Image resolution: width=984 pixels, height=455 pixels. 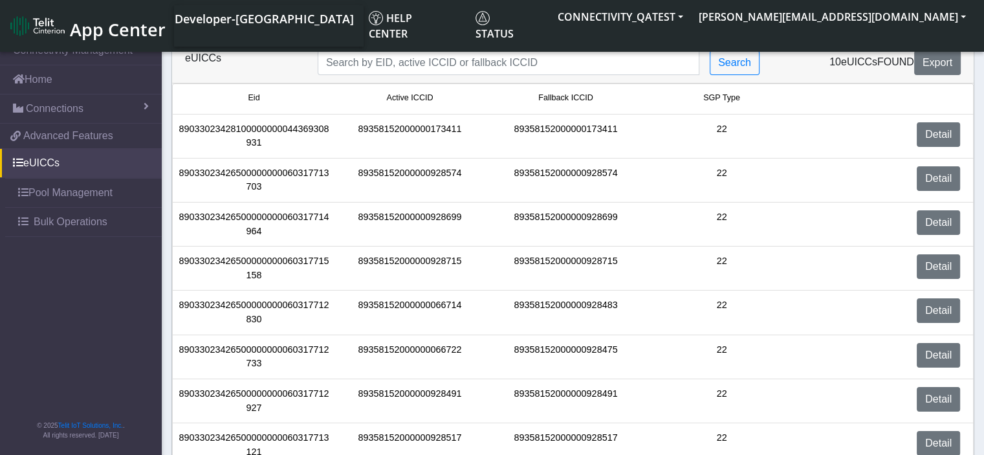 I want to click on img: knowledge.svg, so click(x=376, y=18).